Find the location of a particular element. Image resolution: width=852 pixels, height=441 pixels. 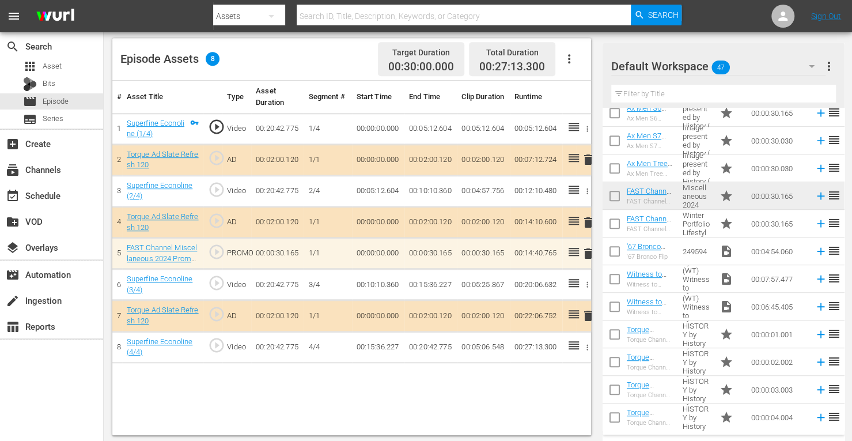

span: 00:30:00.000 is located at coordinates (421, 67).